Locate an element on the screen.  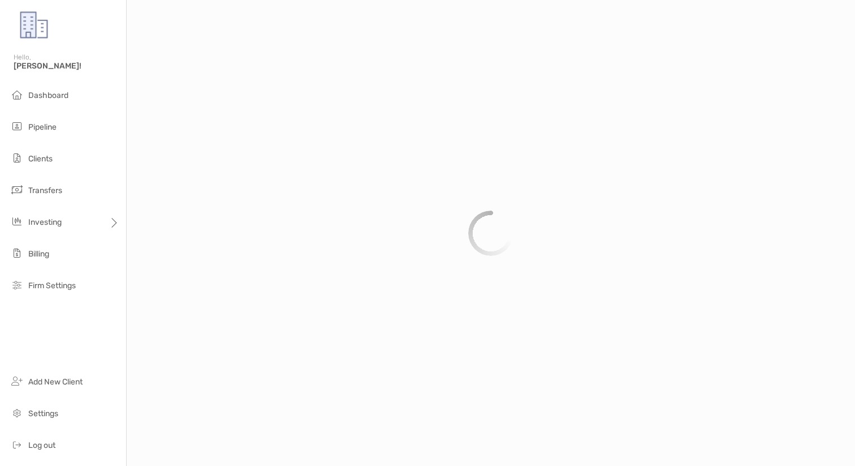
span: Investing is located at coordinates (45, 222).